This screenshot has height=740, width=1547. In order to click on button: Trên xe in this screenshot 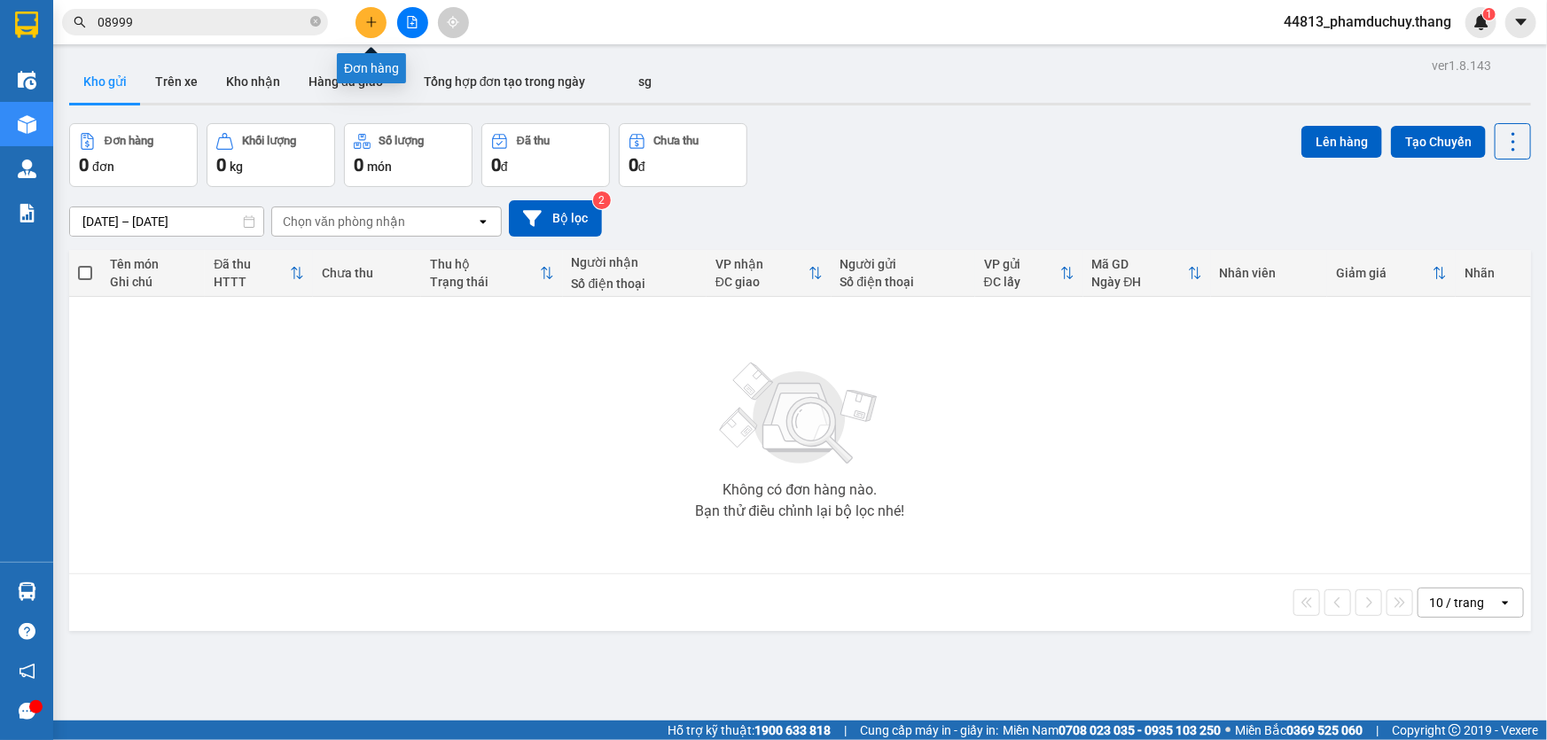, I will do `click(176, 82)`.